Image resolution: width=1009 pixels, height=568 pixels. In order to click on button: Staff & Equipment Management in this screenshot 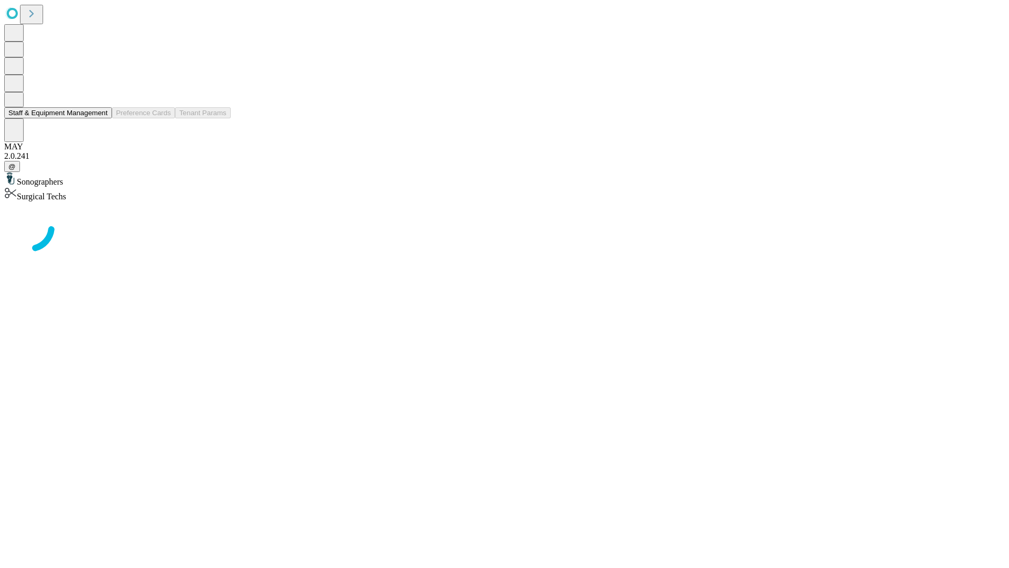, I will do `click(58, 113)`.